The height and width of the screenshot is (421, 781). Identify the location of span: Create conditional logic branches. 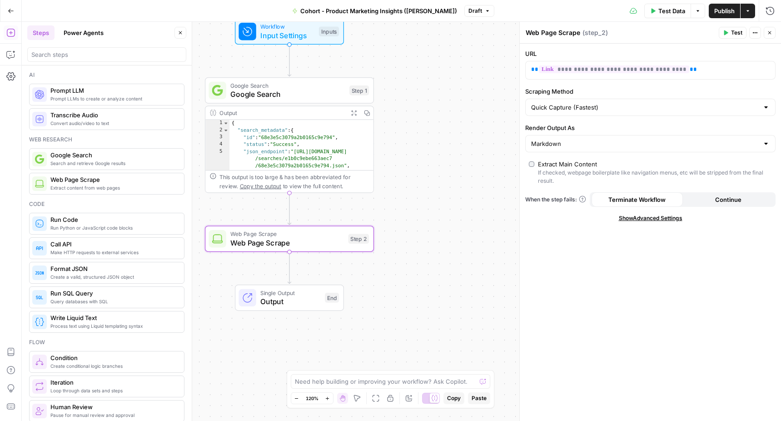
(114, 366).